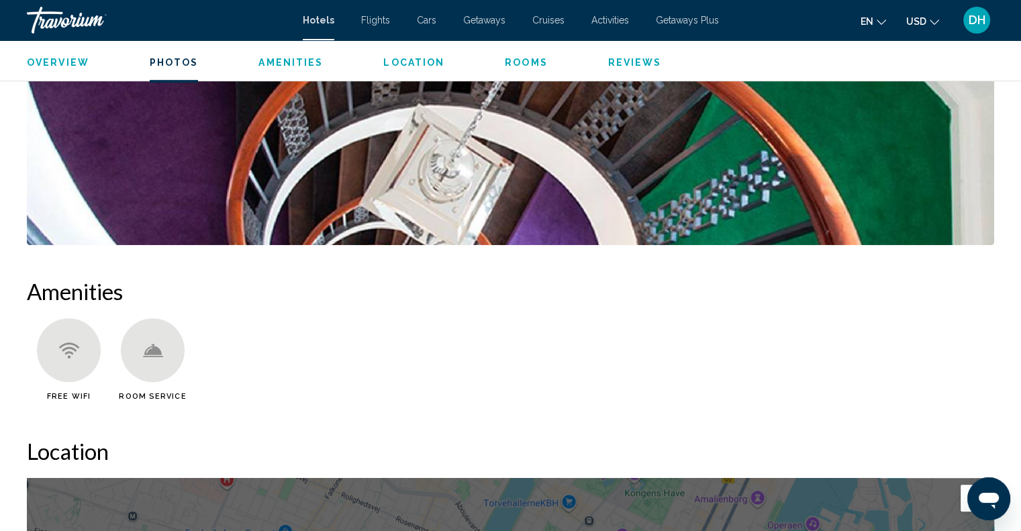  I want to click on span: Rooms, so click(526, 62).